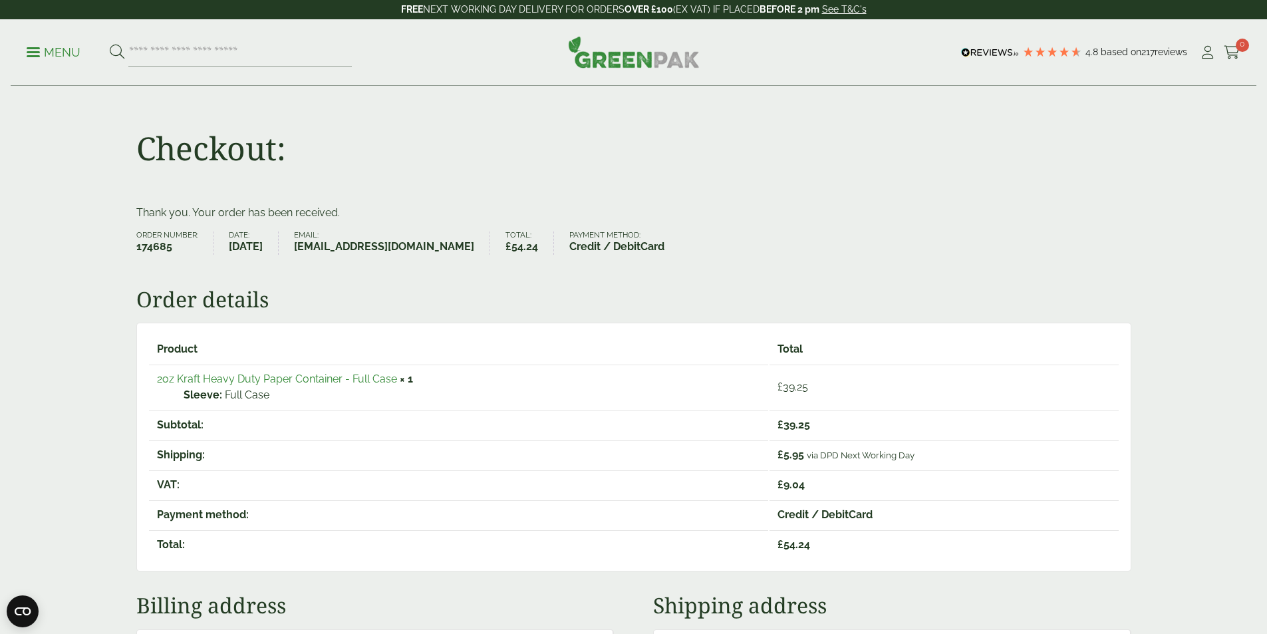  I want to click on p: Thank you. Your order has been received., so click(634, 213).